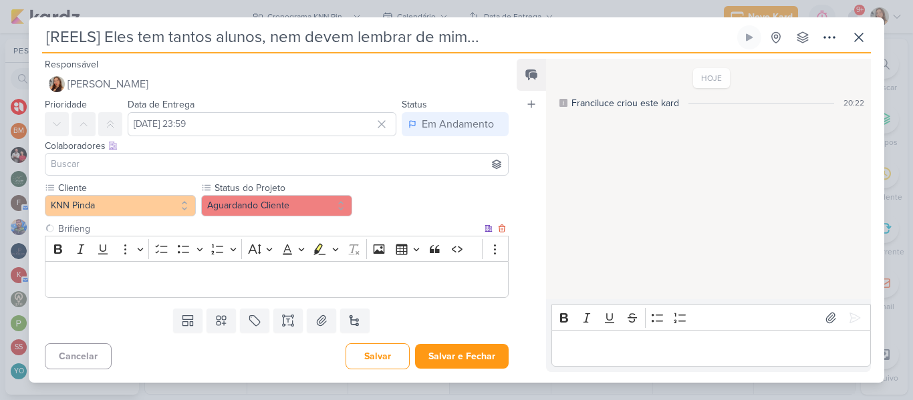 The image size is (913, 400). I want to click on label: Prioridade, so click(66, 104).